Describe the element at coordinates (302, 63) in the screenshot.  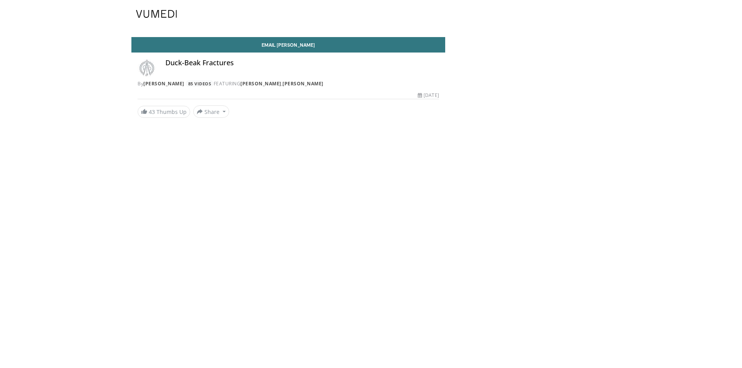
I see `h4: Duck-Beak Fractures` at that location.